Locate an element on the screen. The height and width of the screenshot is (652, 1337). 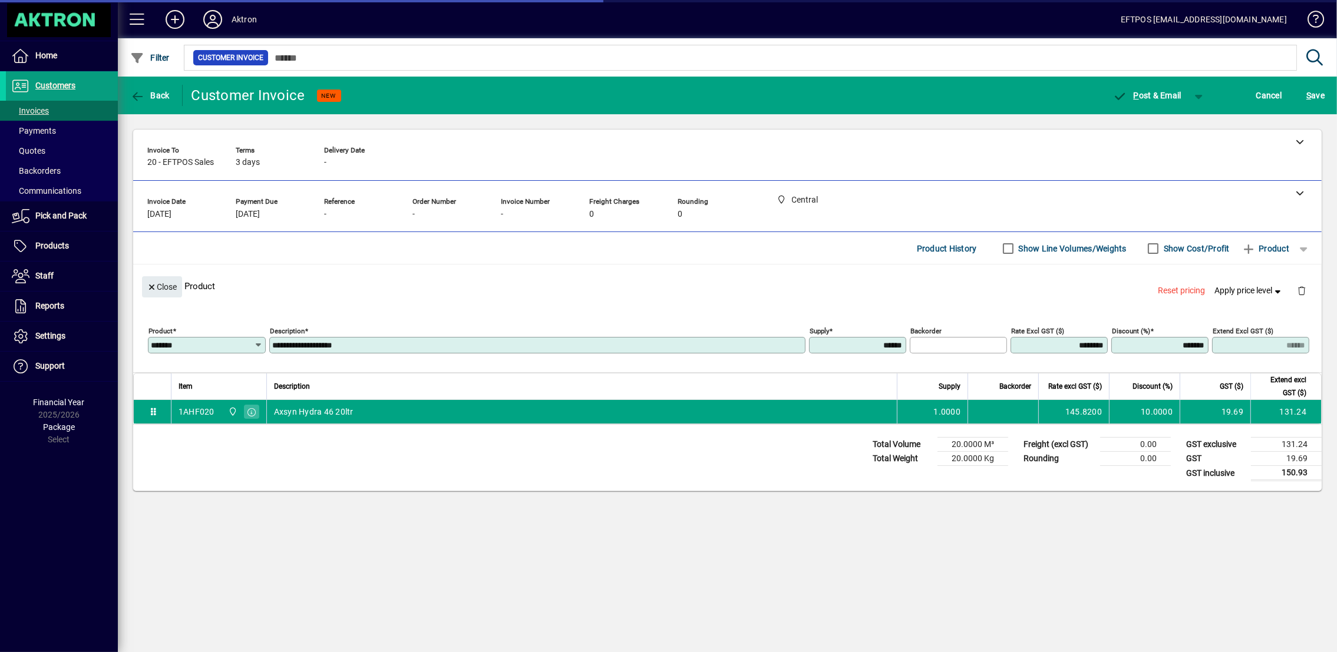
a: Invoices is located at coordinates (62, 111).